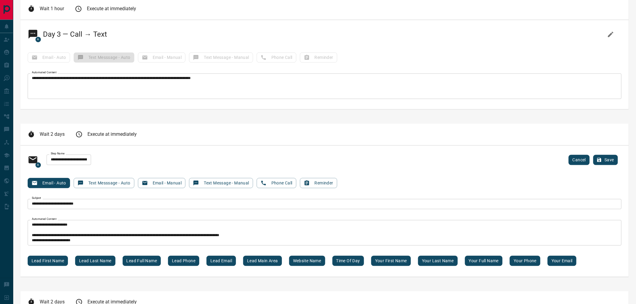 The image size is (636, 304). What do you see at coordinates (391, 261) in the screenshot?
I see `button: Your first name` at bounding box center [391, 261].